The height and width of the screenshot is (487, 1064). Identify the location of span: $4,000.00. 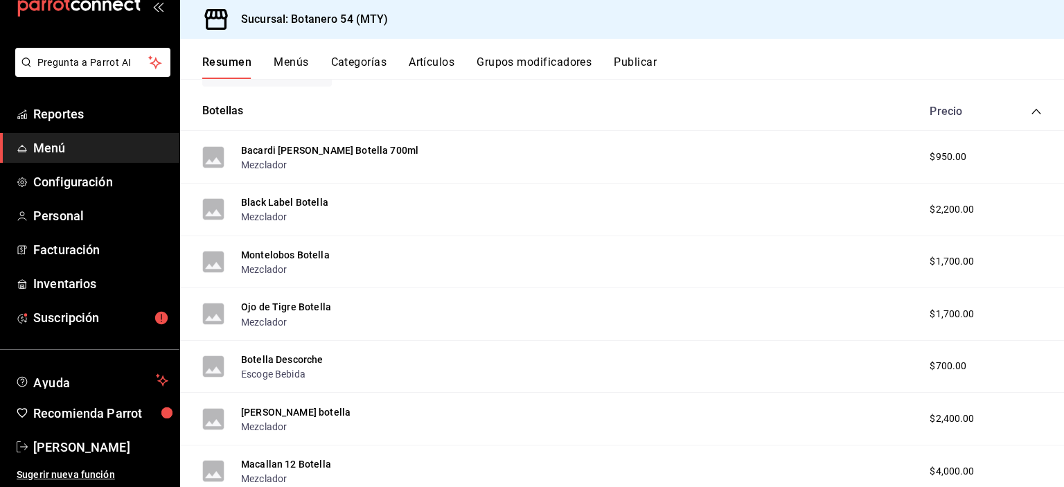
(952, 471).